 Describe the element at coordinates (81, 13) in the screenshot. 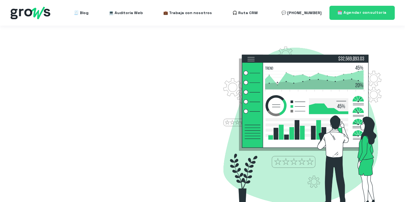

I see `span: 🧾 Blog` at that location.